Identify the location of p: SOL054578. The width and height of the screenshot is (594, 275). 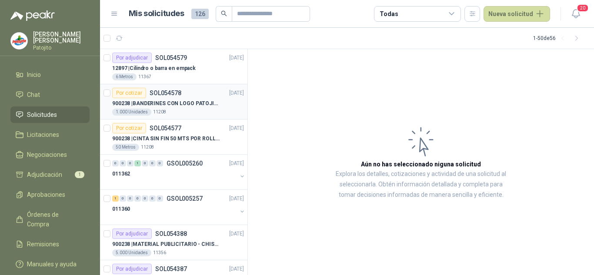
(165, 93).